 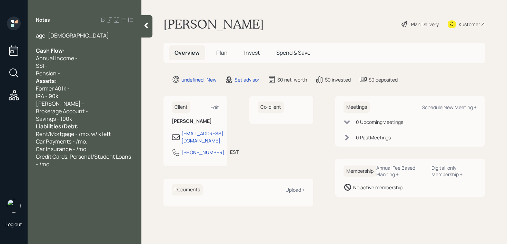 I want to click on div: 0 Upcoming Meeting s, so click(x=379, y=122).